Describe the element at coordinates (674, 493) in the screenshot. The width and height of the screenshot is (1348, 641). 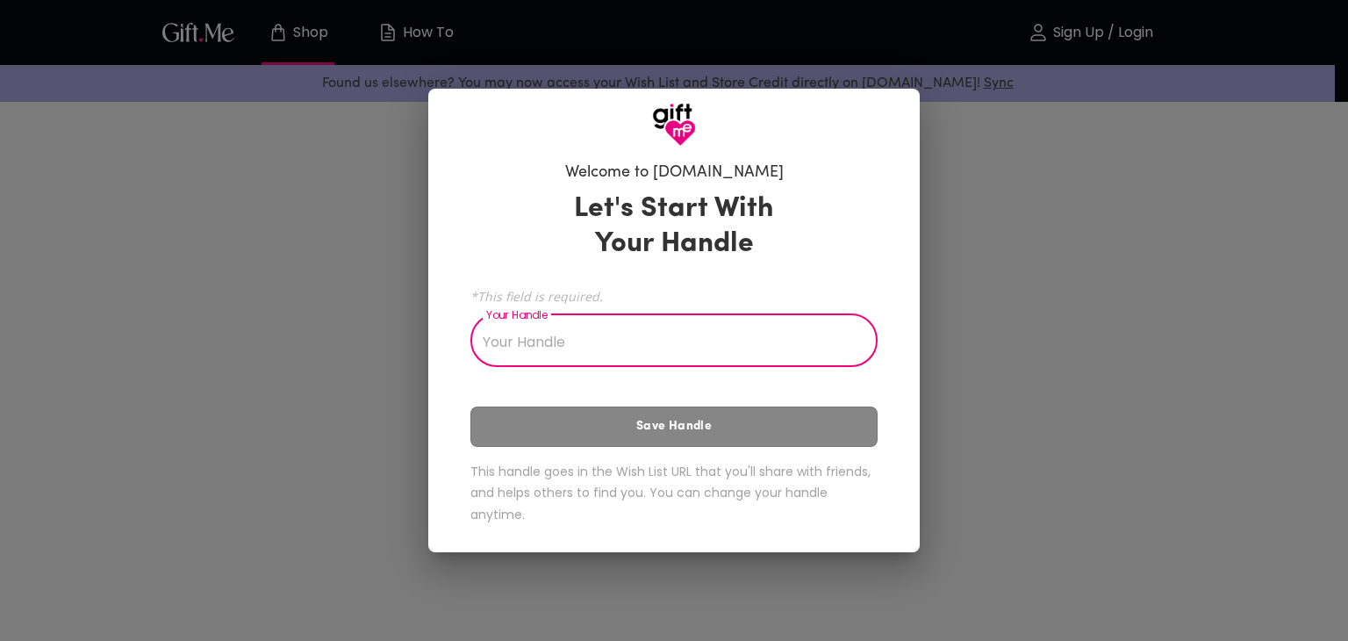
I see `h6: This handle goes in the Wish List URL that you'll share with friends, and helps others to find yo...` at that location.